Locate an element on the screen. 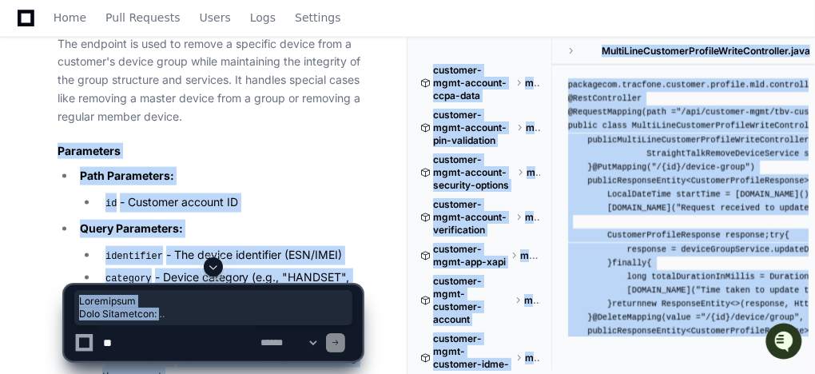 The image size is (815, 374). div: We're offline, but we'll be back soon! is located at coordinates (143, 141).